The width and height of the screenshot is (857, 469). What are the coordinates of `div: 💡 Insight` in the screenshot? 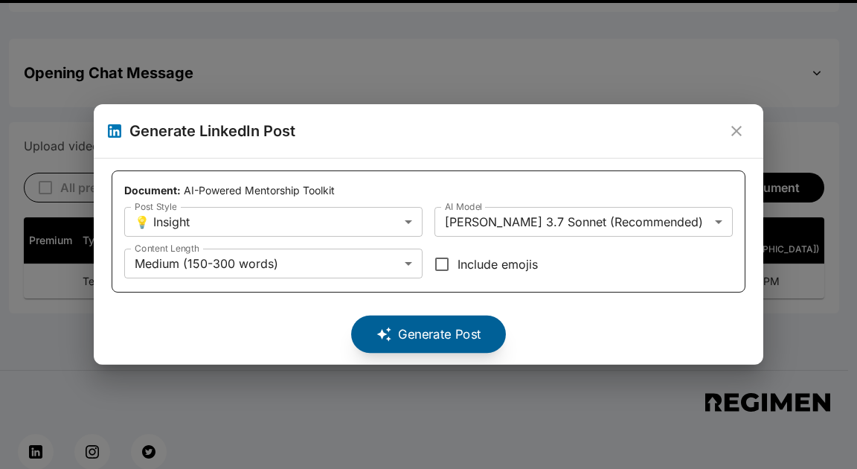 It's located at (273, 222).